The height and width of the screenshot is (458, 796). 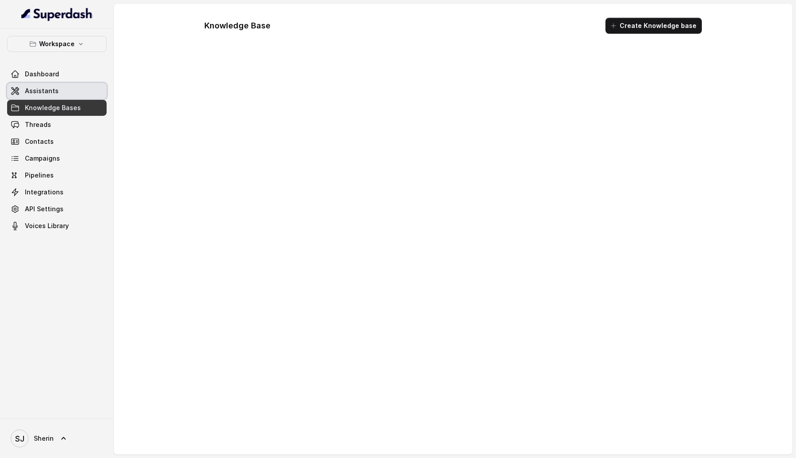 I want to click on a: API Settings, so click(x=57, y=209).